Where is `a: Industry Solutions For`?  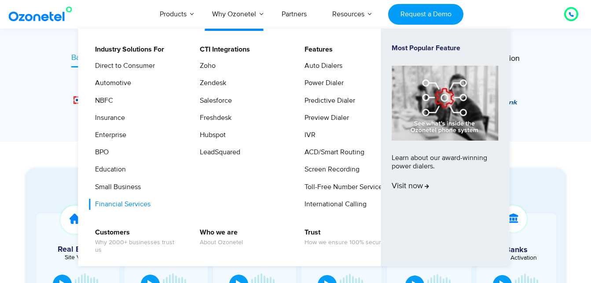
a: Industry Solutions For is located at coordinates (127, 49).